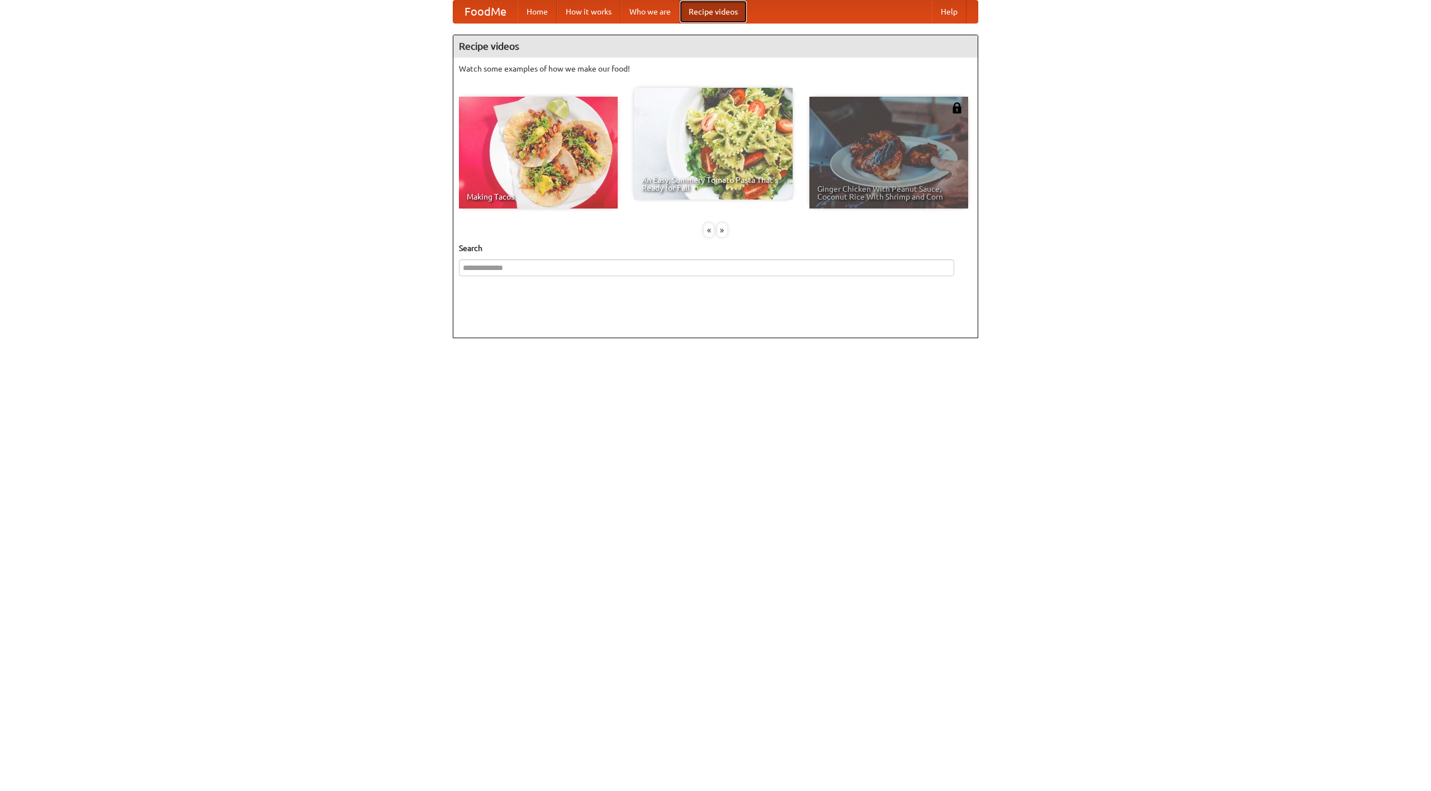 This screenshot has width=1431, height=791. What do you see at coordinates (957, 108) in the screenshot?
I see `img: 483408.png` at bounding box center [957, 108].